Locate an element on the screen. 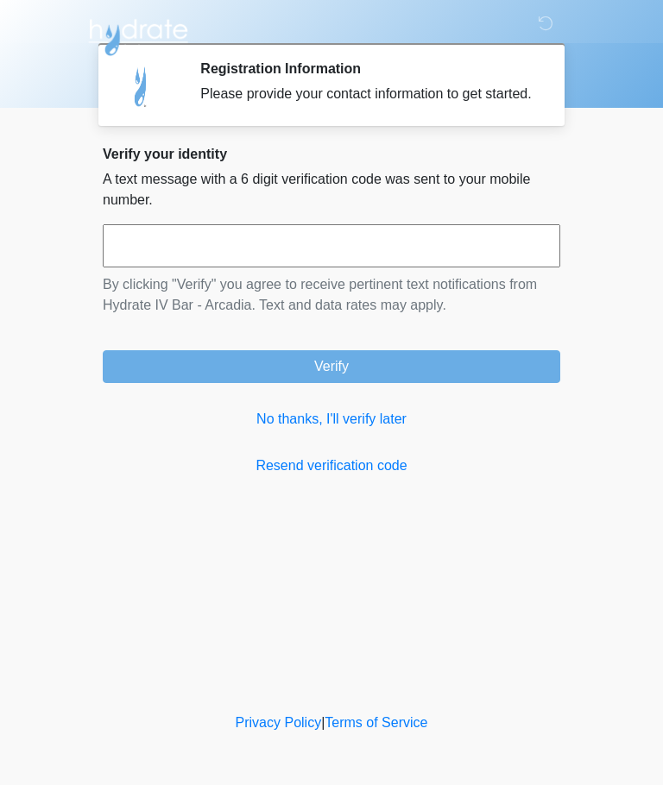  p: A text message with a 6 digit verification code was sent to your mobile number. is located at coordinates (331, 190).